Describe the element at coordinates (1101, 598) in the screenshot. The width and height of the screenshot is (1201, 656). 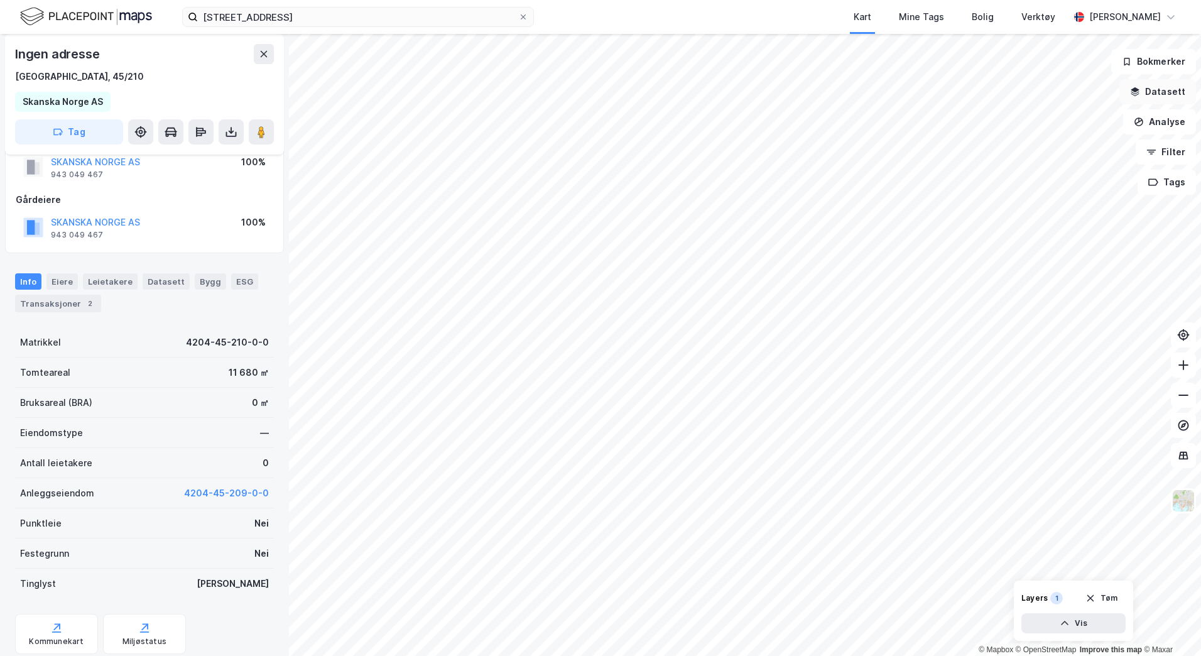
I see `button: Tøm` at that location.